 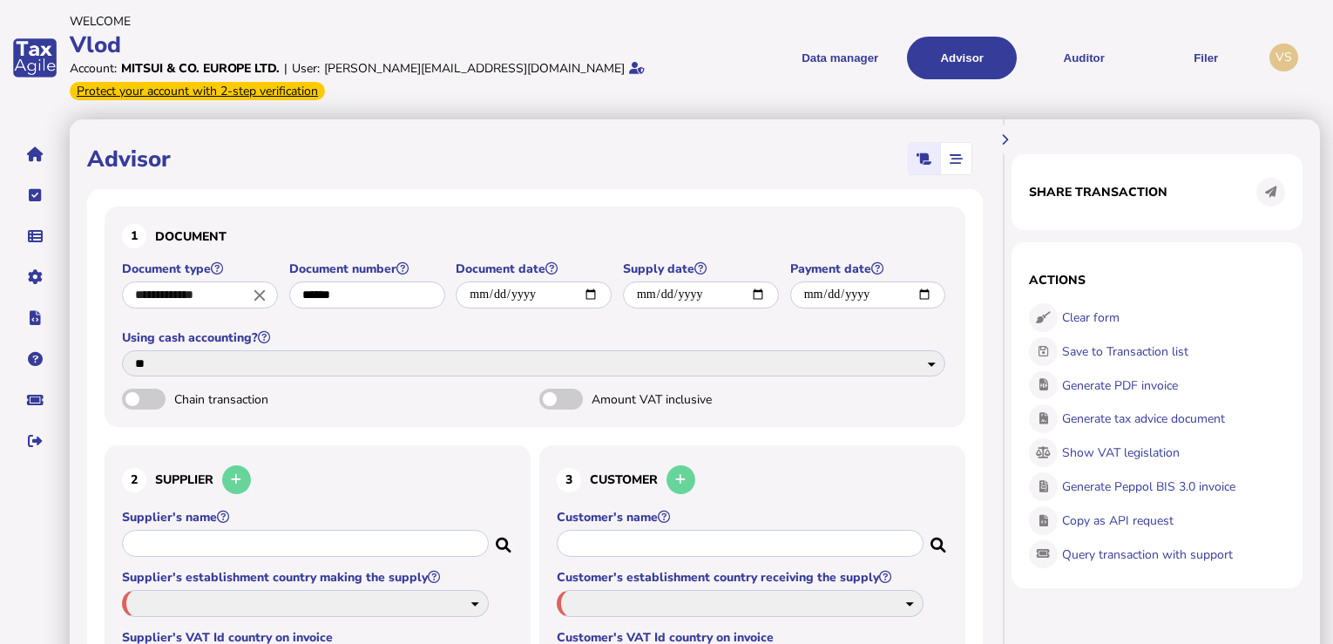 I want to click on div: User:, so click(x=306, y=68).